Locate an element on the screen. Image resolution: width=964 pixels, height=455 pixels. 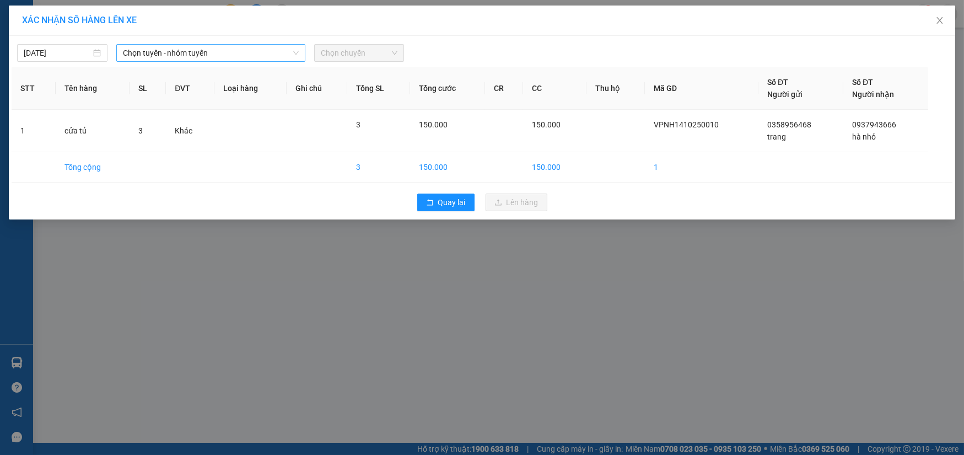
span: hà nhỏ is located at coordinates (863, 137).